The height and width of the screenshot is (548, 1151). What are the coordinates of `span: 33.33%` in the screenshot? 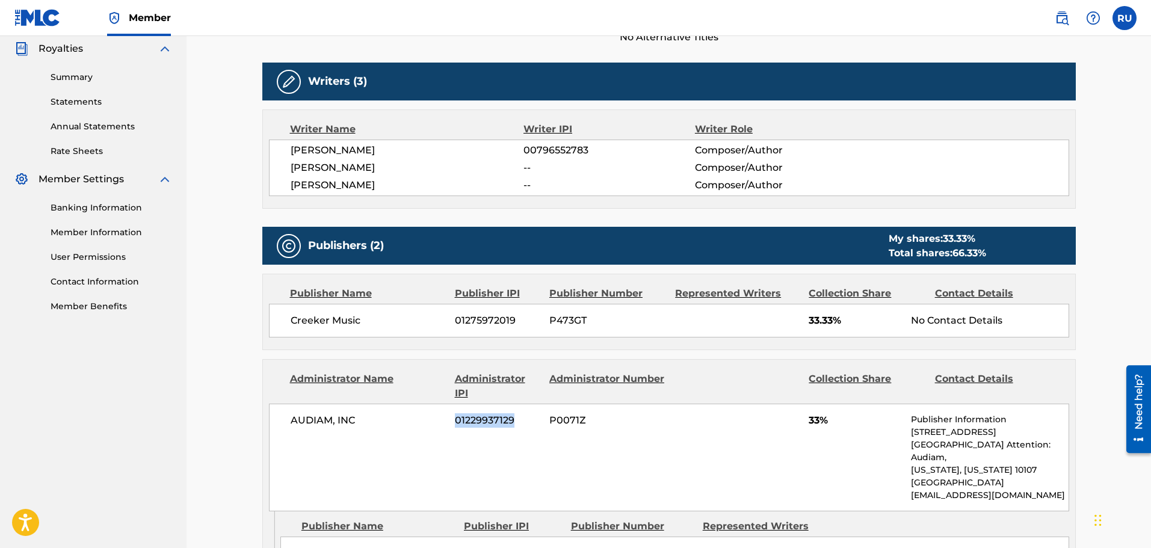 It's located at (855, 321).